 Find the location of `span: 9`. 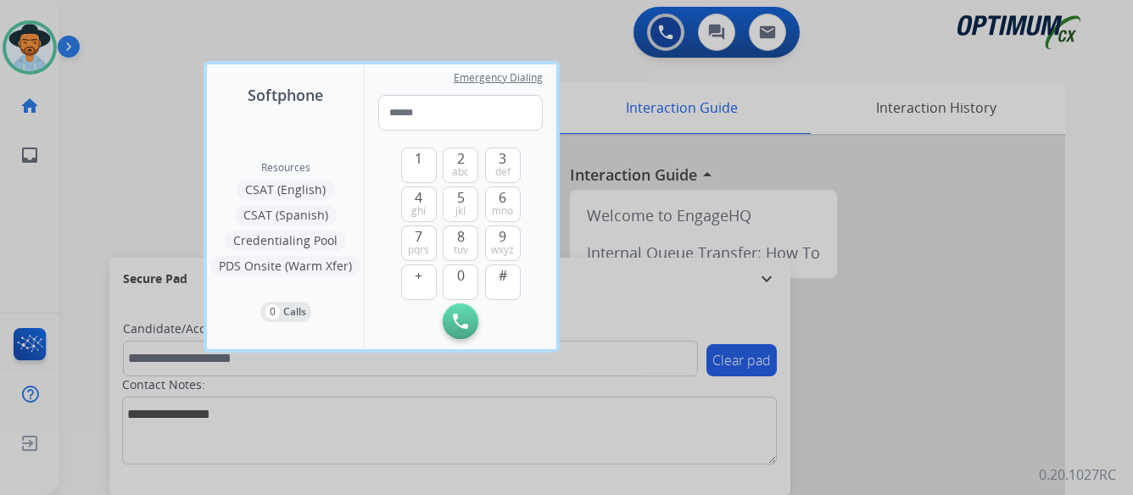

span: 9 is located at coordinates (502, 237).